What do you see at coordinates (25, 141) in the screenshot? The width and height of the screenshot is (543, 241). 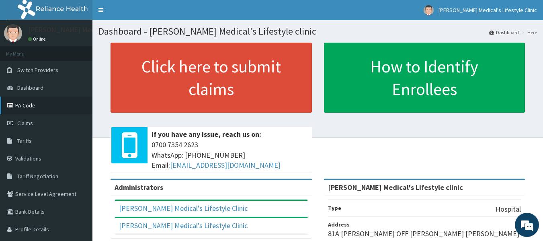 I see `span: Tariffs` at bounding box center [25, 141].